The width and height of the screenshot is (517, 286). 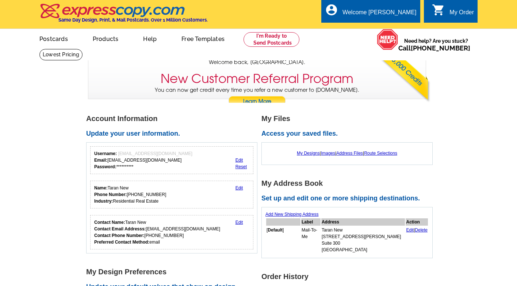 I want to click on strong: Contact Name:, so click(x=110, y=222).